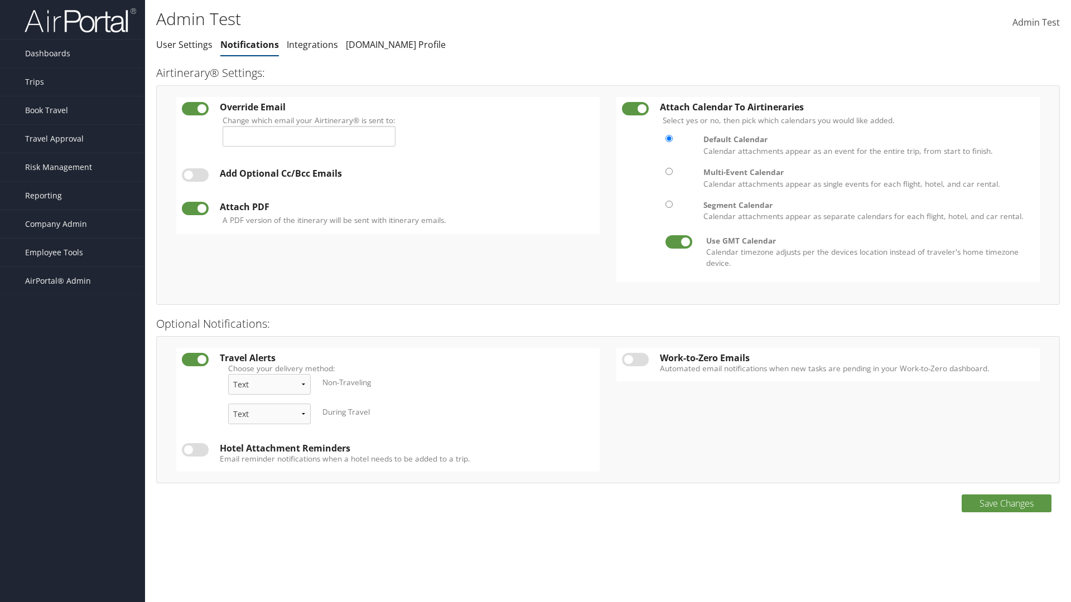  What do you see at coordinates (847, 107) in the screenshot?
I see `div: Attach Calendar To Airtineraries` at bounding box center [847, 107].